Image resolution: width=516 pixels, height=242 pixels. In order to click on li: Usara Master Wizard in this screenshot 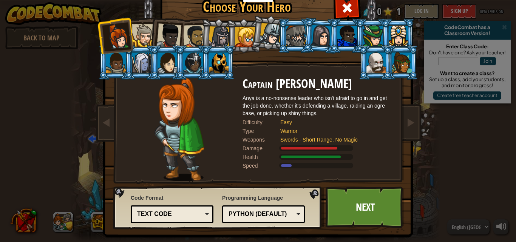, I will do `click(192, 62)`.